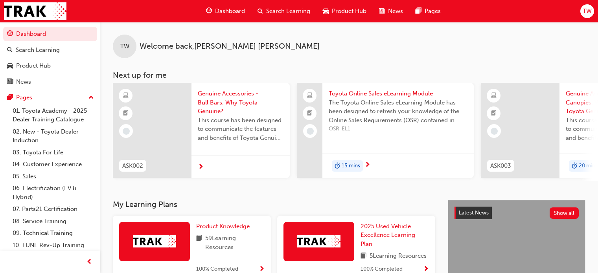 This screenshot has height=273, width=598. Describe the element at coordinates (53, 136) in the screenshot. I see `a: 02. New - Toyota Dealer Induction` at that location.